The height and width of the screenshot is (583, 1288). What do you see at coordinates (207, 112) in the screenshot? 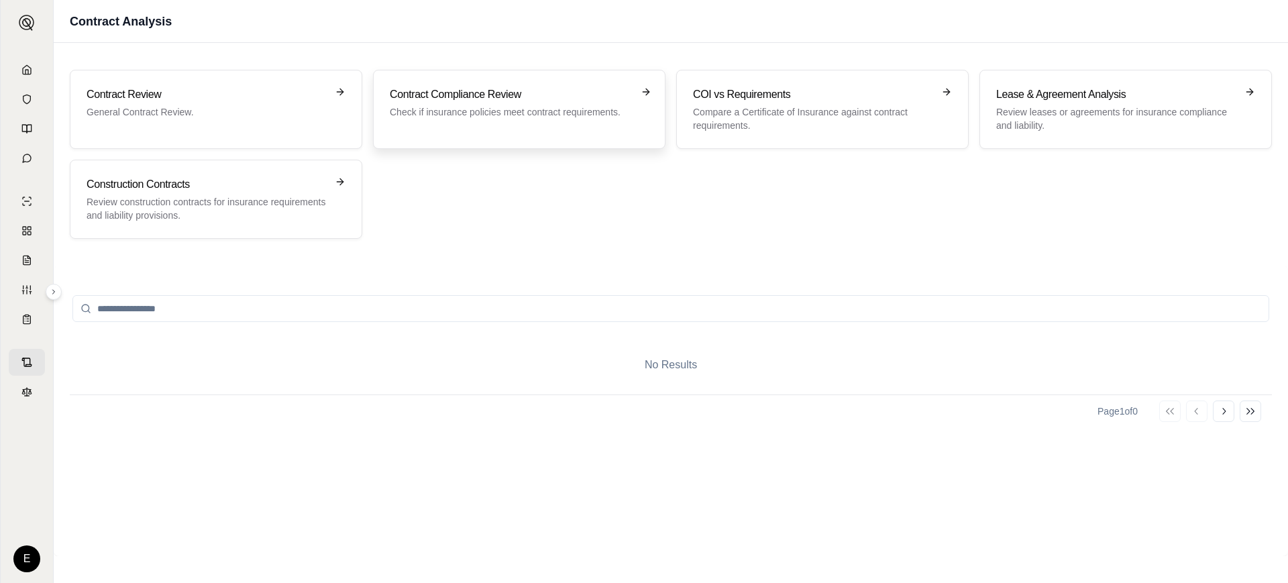
I see `p: General Contract Review.` at bounding box center [207, 112].